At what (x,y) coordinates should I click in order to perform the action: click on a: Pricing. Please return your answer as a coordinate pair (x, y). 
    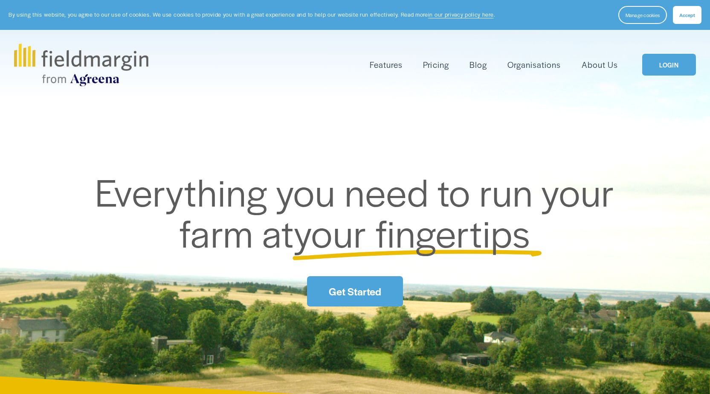
    Looking at the image, I should click on (436, 64).